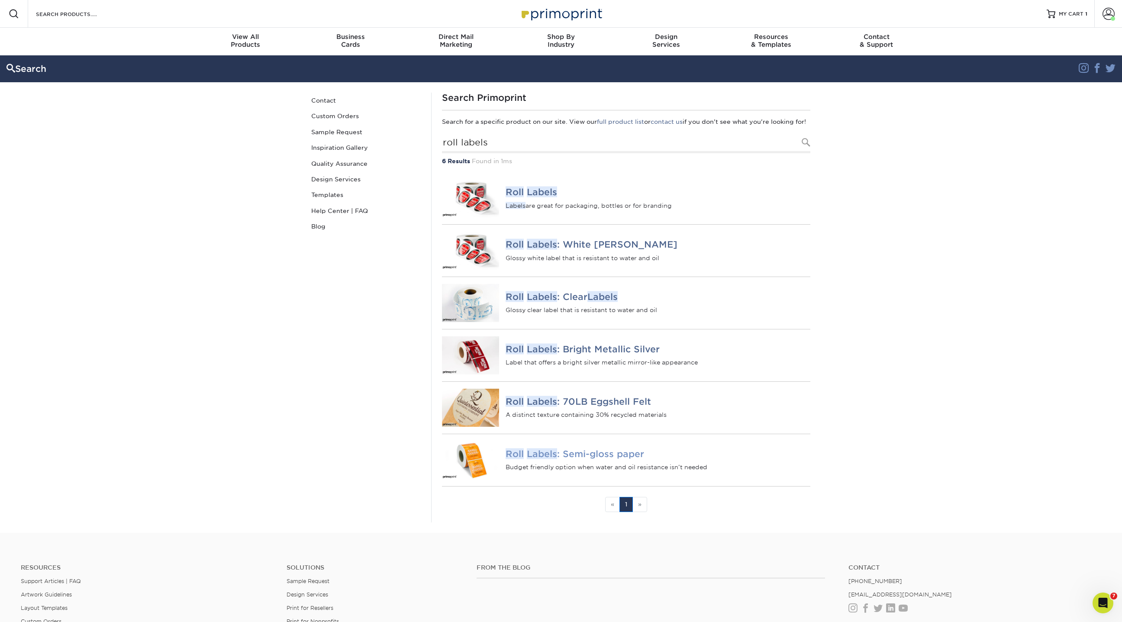 This screenshot has height=622, width=1122. I want to click on img: Roll Labels: Bright Metallic Silver, so click(471, 356).